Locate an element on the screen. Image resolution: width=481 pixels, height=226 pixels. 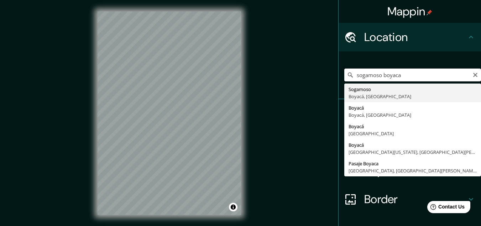
input: Pick your city or area is located at coordinates (413, 75).